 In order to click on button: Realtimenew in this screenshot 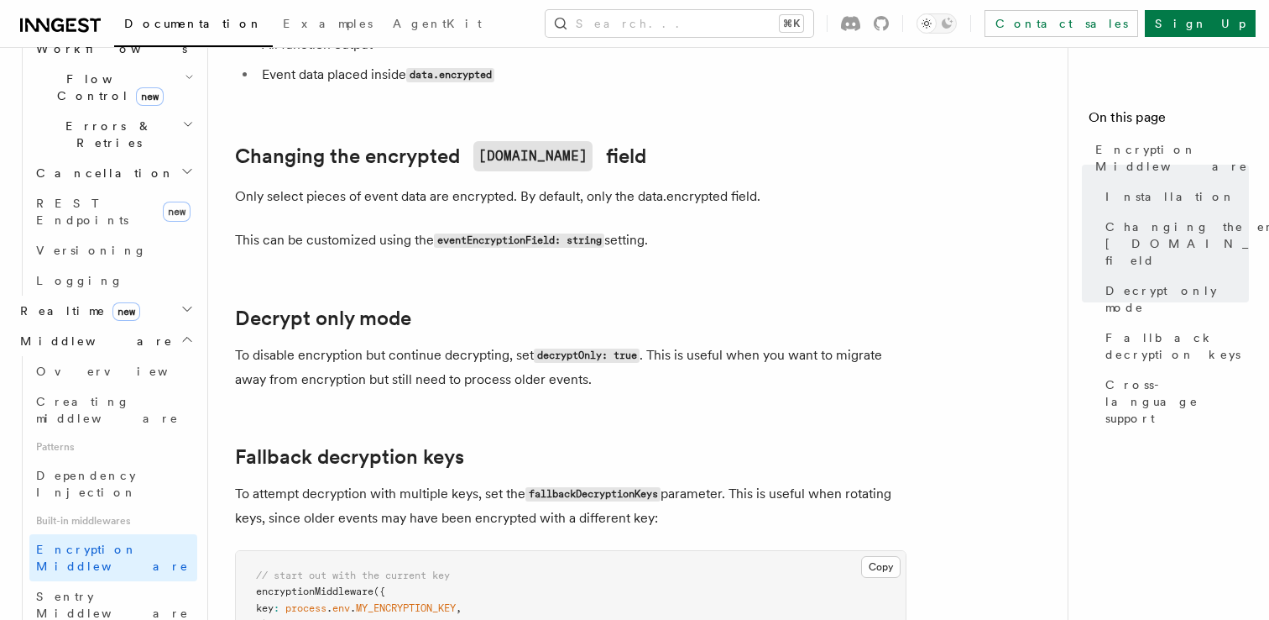, I will do `click(105, 311)`.